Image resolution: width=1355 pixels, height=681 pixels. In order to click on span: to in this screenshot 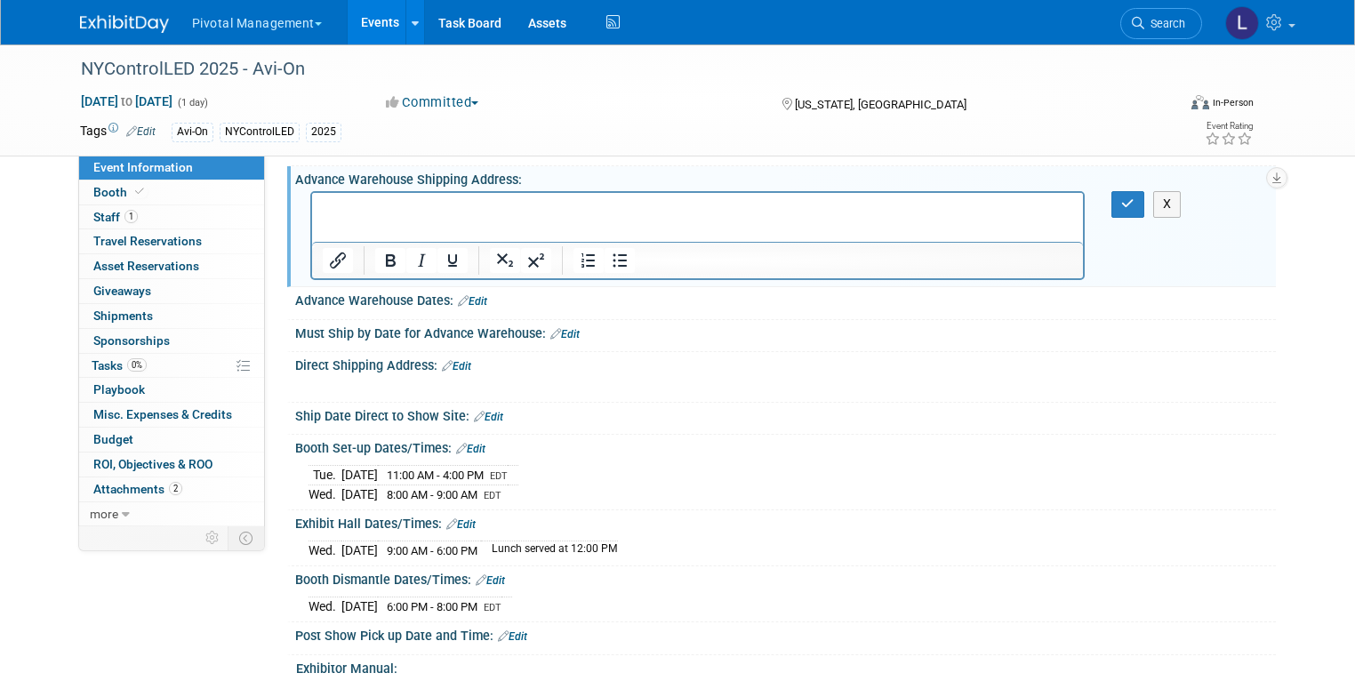, I will do `click(126, 101)`.